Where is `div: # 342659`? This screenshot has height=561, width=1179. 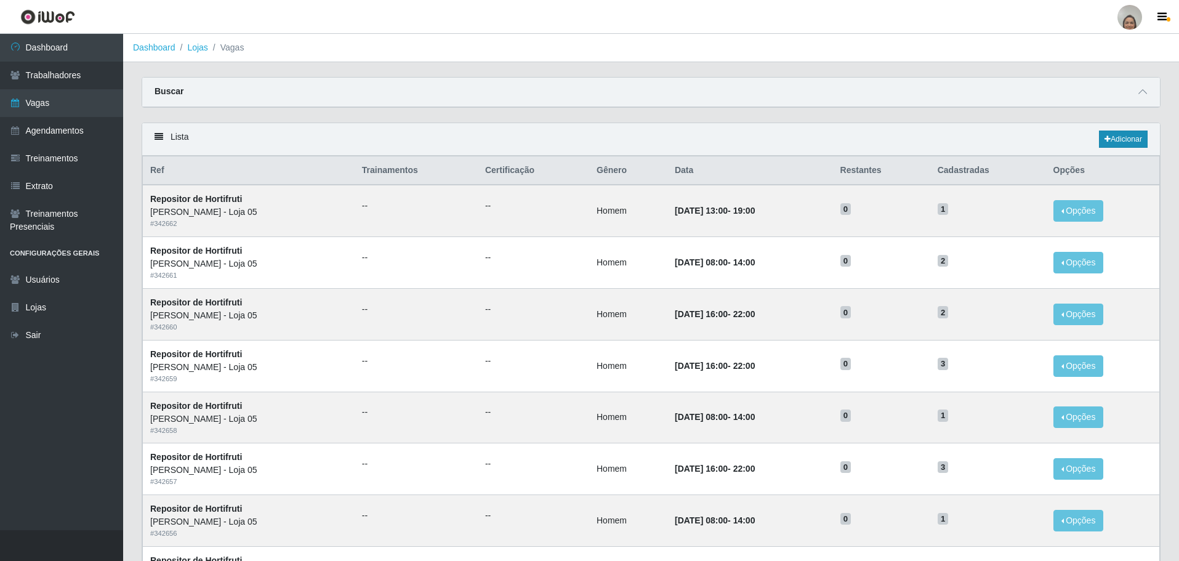
div: # 342659 is located at coordinates (249, 379).